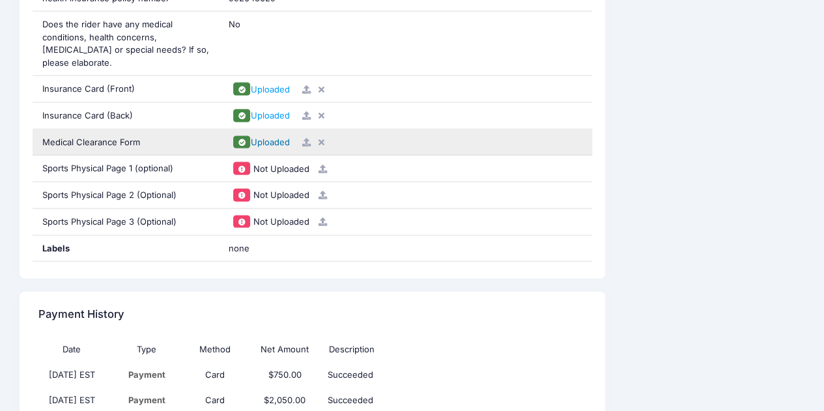 The height and width of the screenshot is (411, 824). I want to click on div: Insurance Card (Back), so click(126, 116).